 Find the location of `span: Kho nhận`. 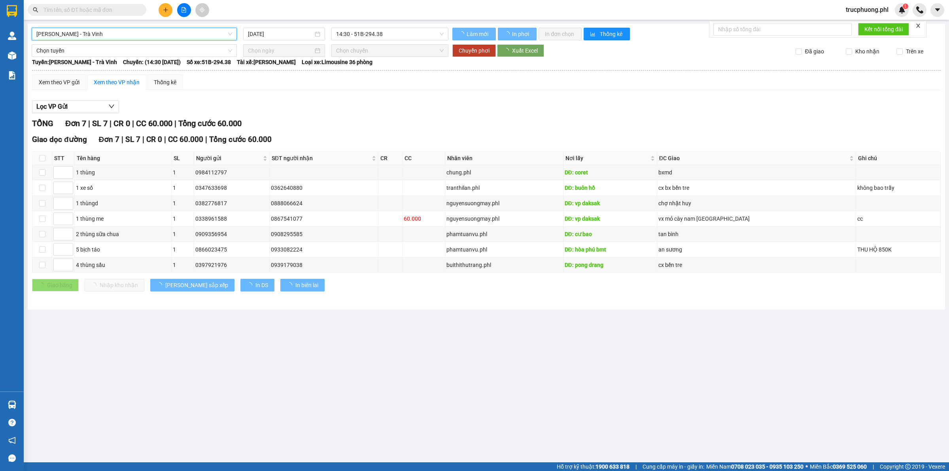

span: Kho nhận is located at coordinates (867, 51).